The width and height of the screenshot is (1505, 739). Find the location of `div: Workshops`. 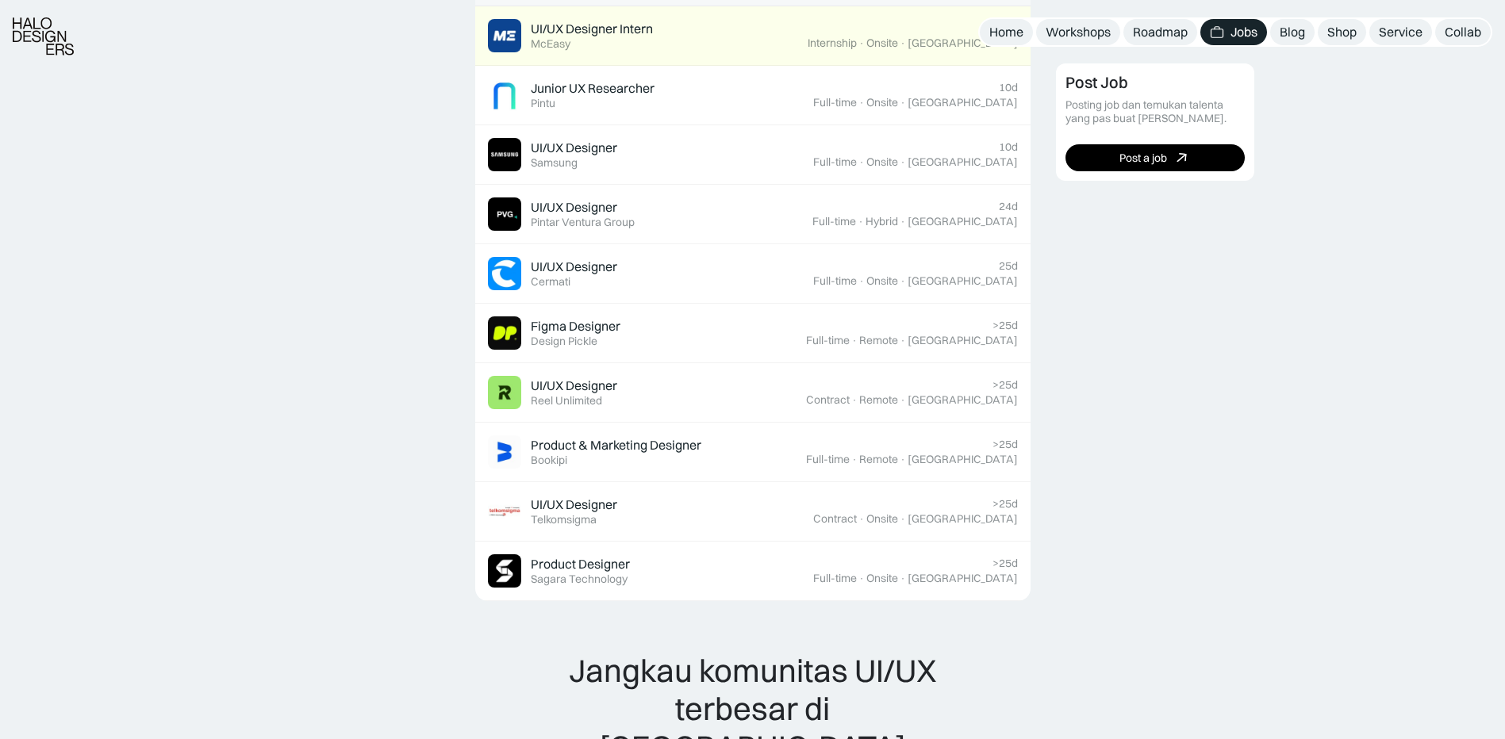

div: Workshops is located at coordinates (1078, 32).